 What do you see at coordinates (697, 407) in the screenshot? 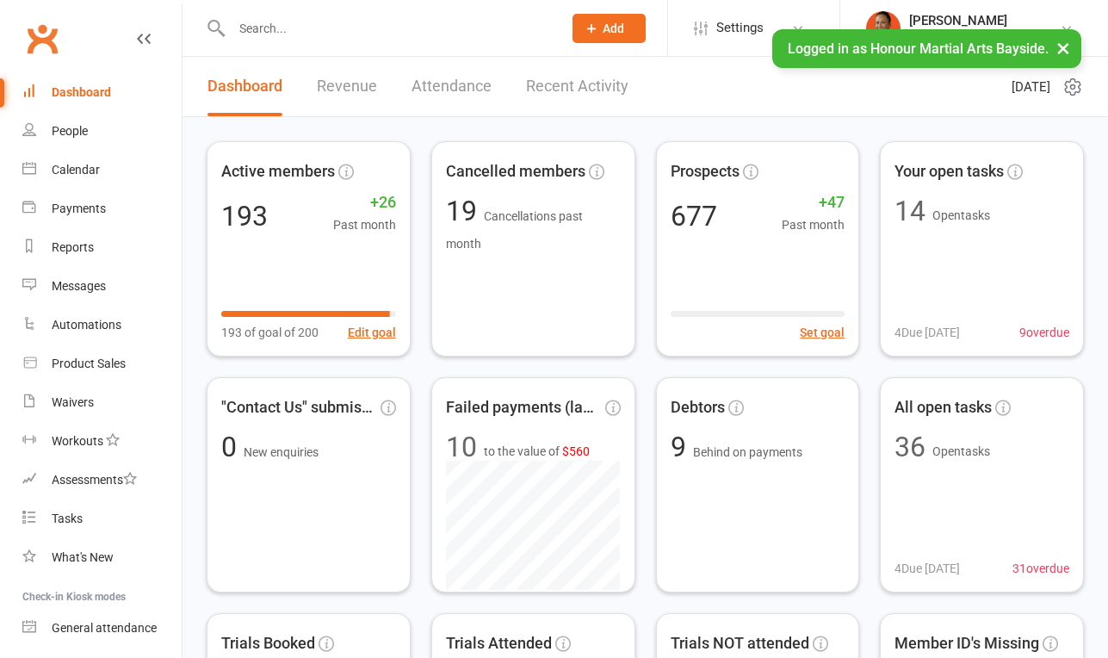
I see `span: Debtors` at bounding box center [697, 407].